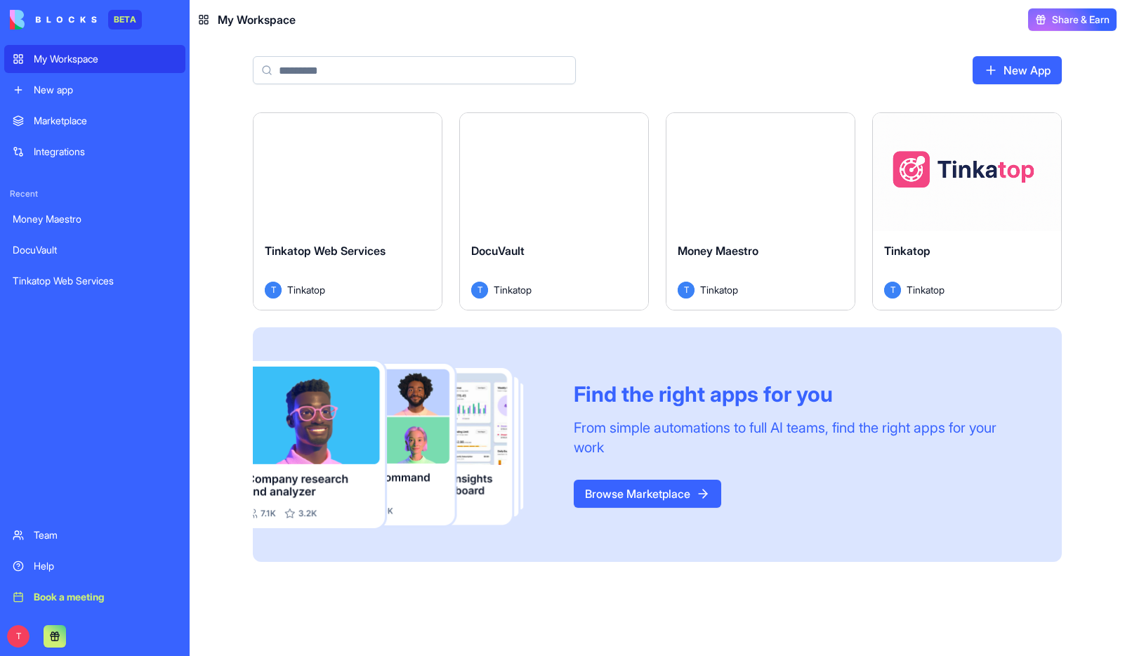 This screenshot has width=1125, height=656. Describe the element at coordinates (325, 251) in the screenshot. I see `span: Tinkatop Web Services` at that location.